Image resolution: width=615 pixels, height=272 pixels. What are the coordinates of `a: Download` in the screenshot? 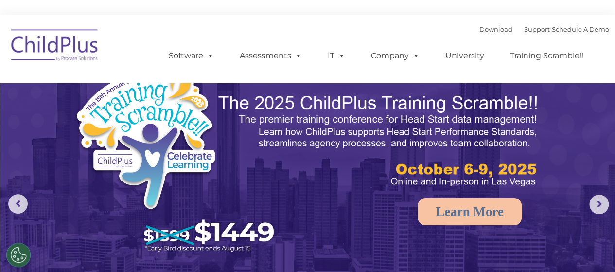 It's located at (496, 29).